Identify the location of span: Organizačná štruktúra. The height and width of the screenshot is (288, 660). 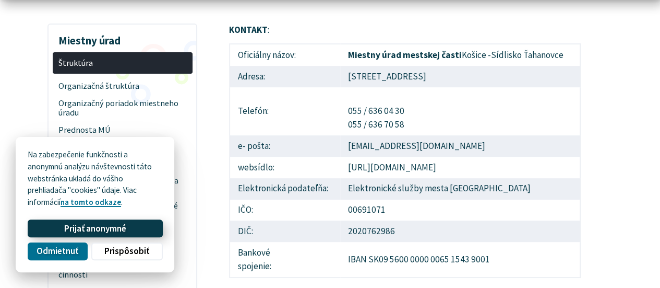
(122, 86).